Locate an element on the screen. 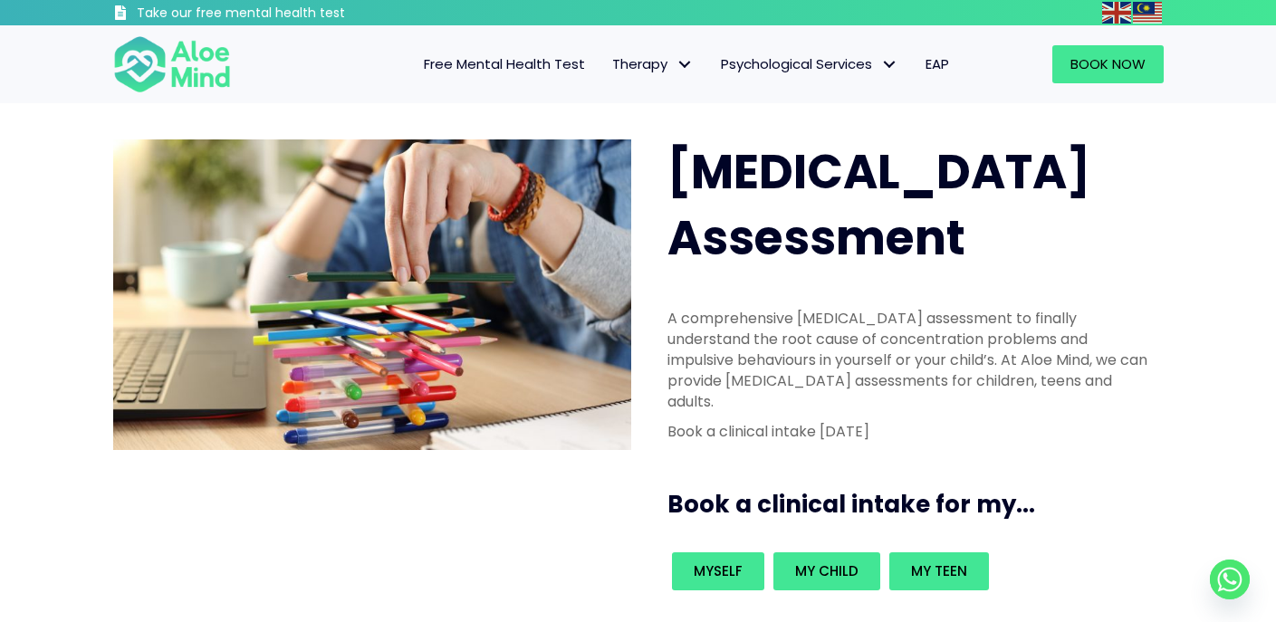  nav: Menu is located at coordinates (609, 64).